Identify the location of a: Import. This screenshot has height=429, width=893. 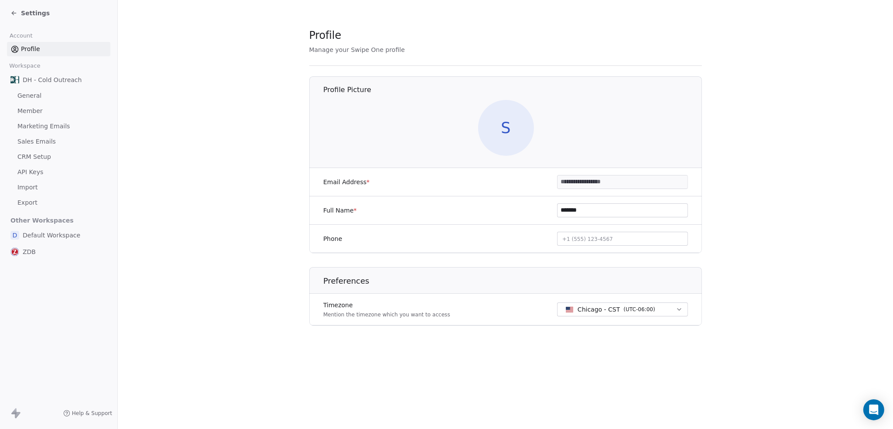
(58, 187).